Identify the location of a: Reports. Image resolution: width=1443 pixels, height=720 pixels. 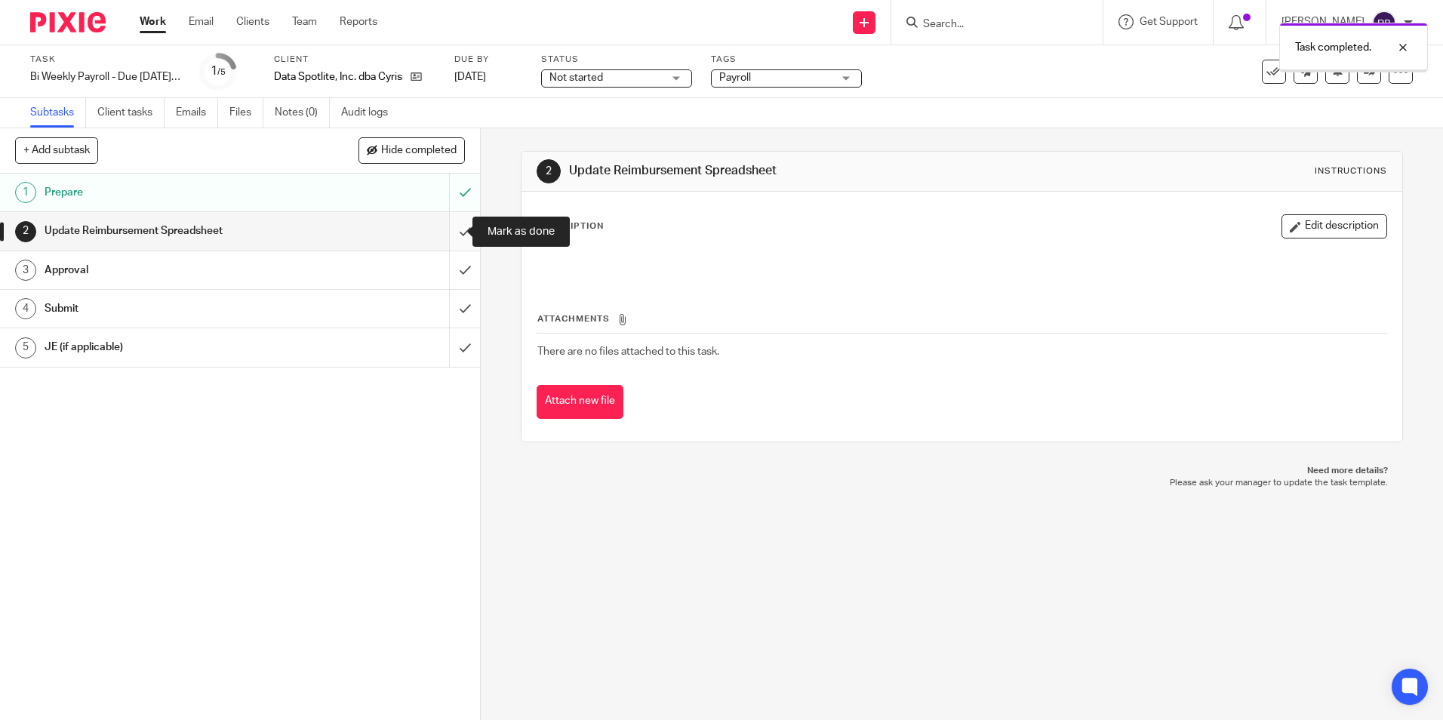
(359, 22).